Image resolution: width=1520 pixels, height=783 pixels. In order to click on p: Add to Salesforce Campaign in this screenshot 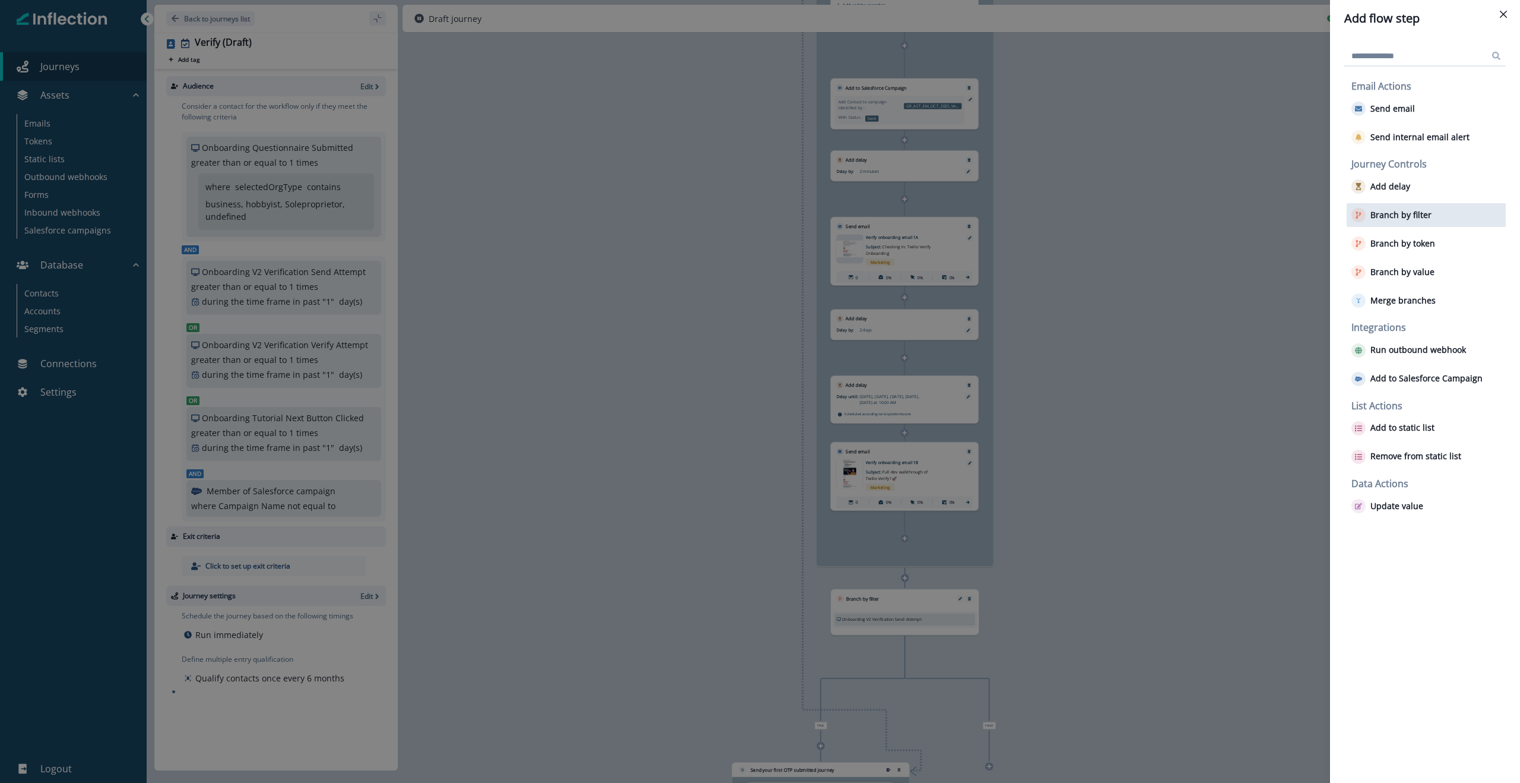, I will do `click(1427, 378)`.